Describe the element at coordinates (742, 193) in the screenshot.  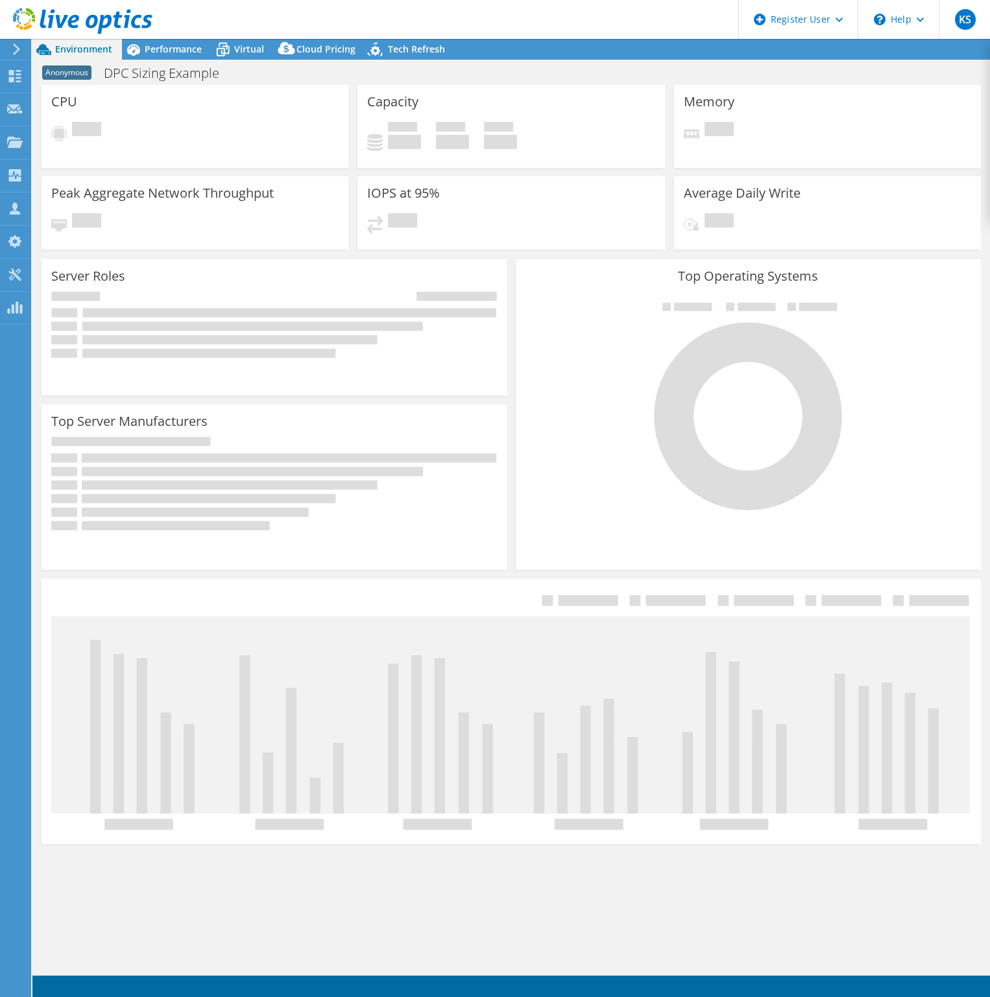
I see `h3: Average Daily Write` at that location.